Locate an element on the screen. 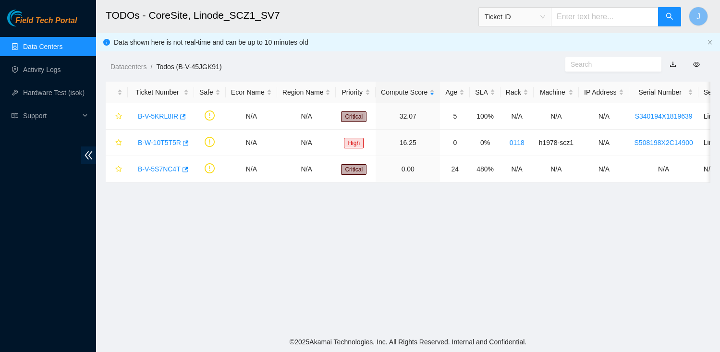 The width and height of the screenshot is (720, 352). span: Support is located at coordinates (51, 116).